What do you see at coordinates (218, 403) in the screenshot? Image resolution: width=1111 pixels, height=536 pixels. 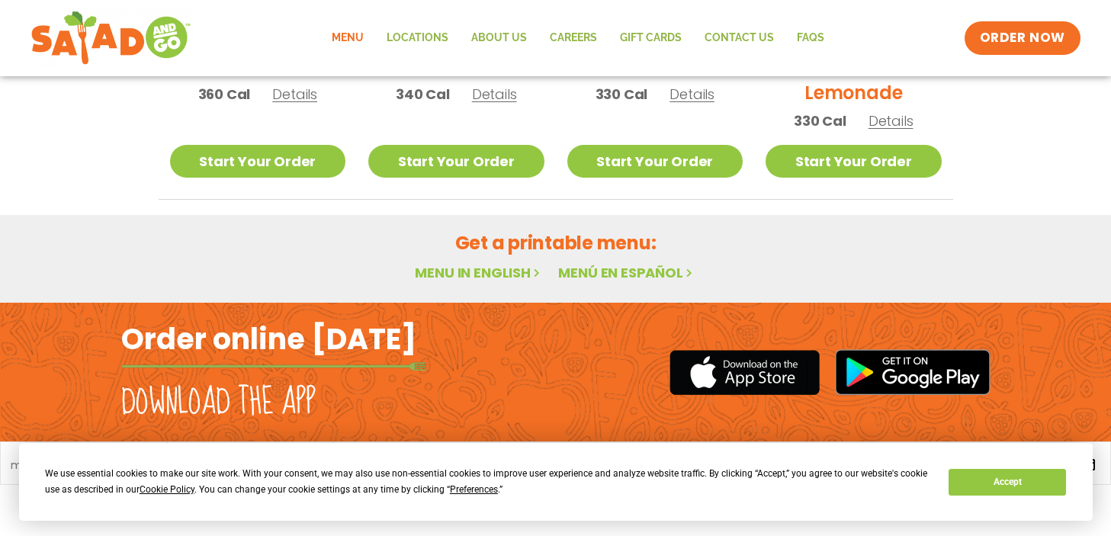 I see `h2: Download the app` at bounding box center [218, 403].